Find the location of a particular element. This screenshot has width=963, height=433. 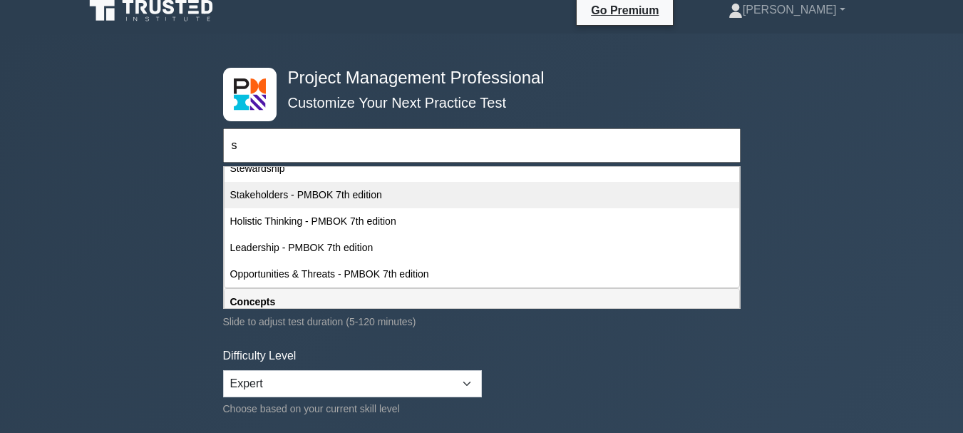

h4: Project Management Professional is located at coordinates (476, 78).